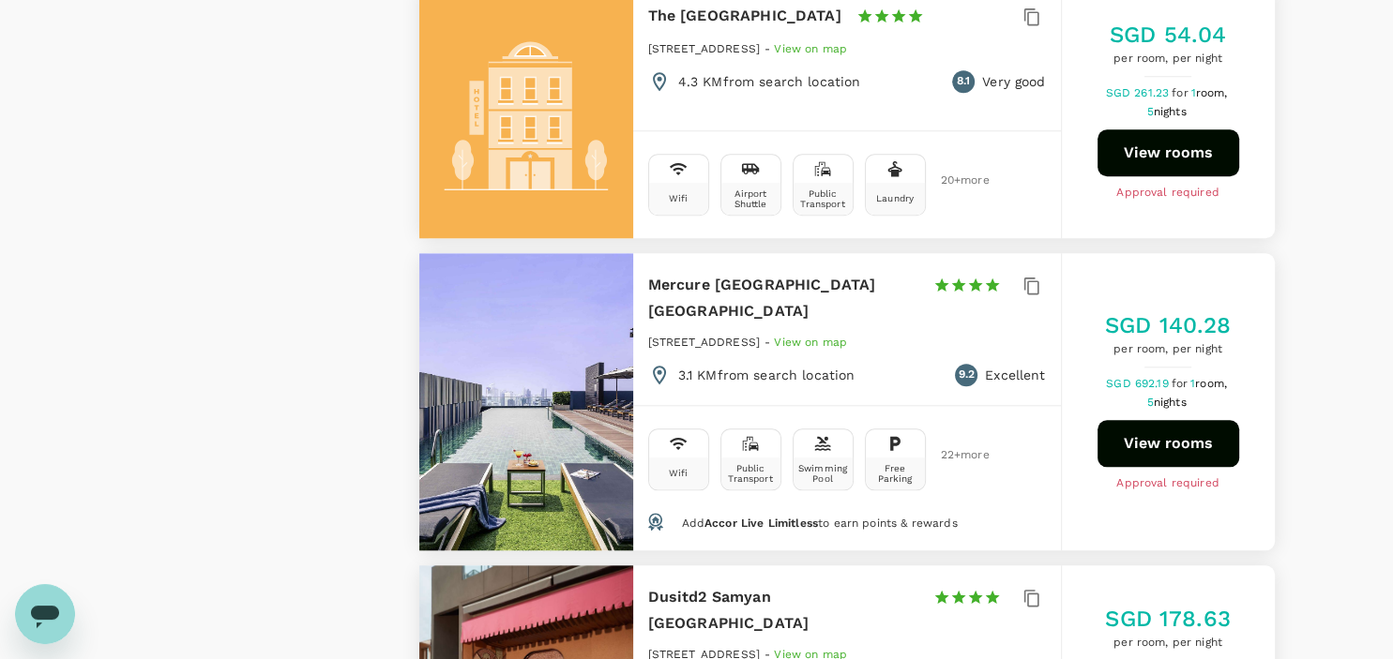 Image resolution: width=1393 pixels, height=659 pixels. Describe the element at coordinates (955, 455) in the screenshot. I see `span: 22 + more` at that location.